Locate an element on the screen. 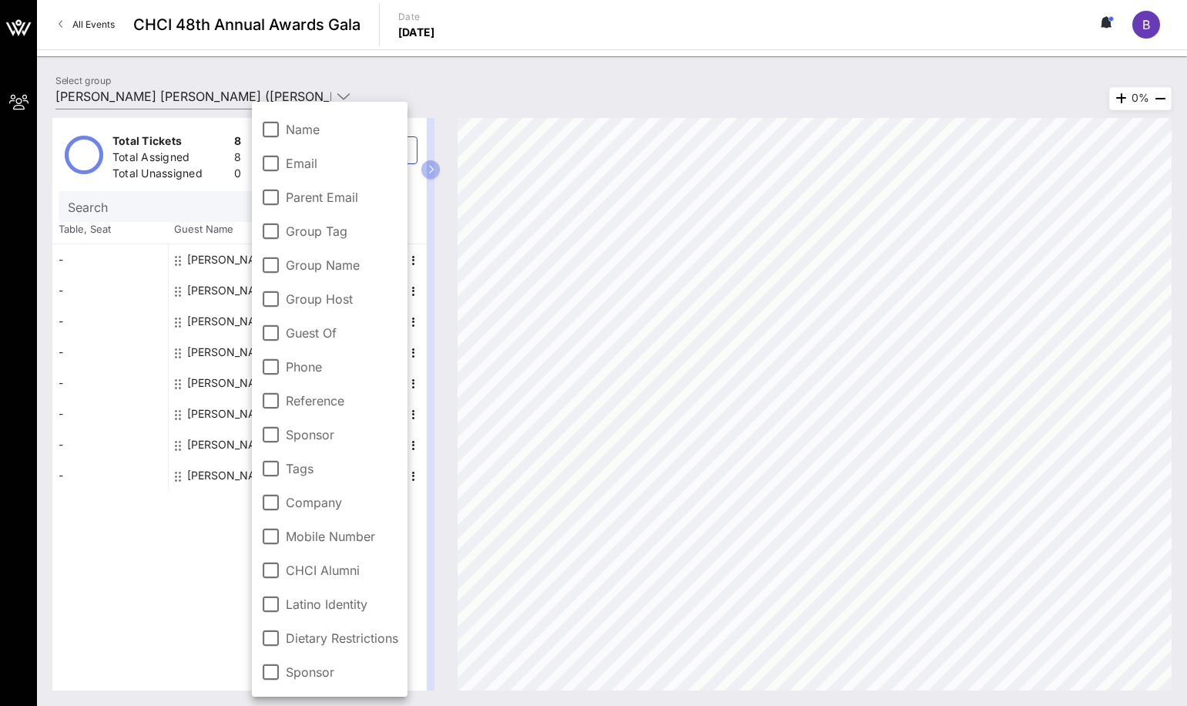 This screenshot has width=1187, height=706. span: Guest Name is located at coordinates (226, 230).